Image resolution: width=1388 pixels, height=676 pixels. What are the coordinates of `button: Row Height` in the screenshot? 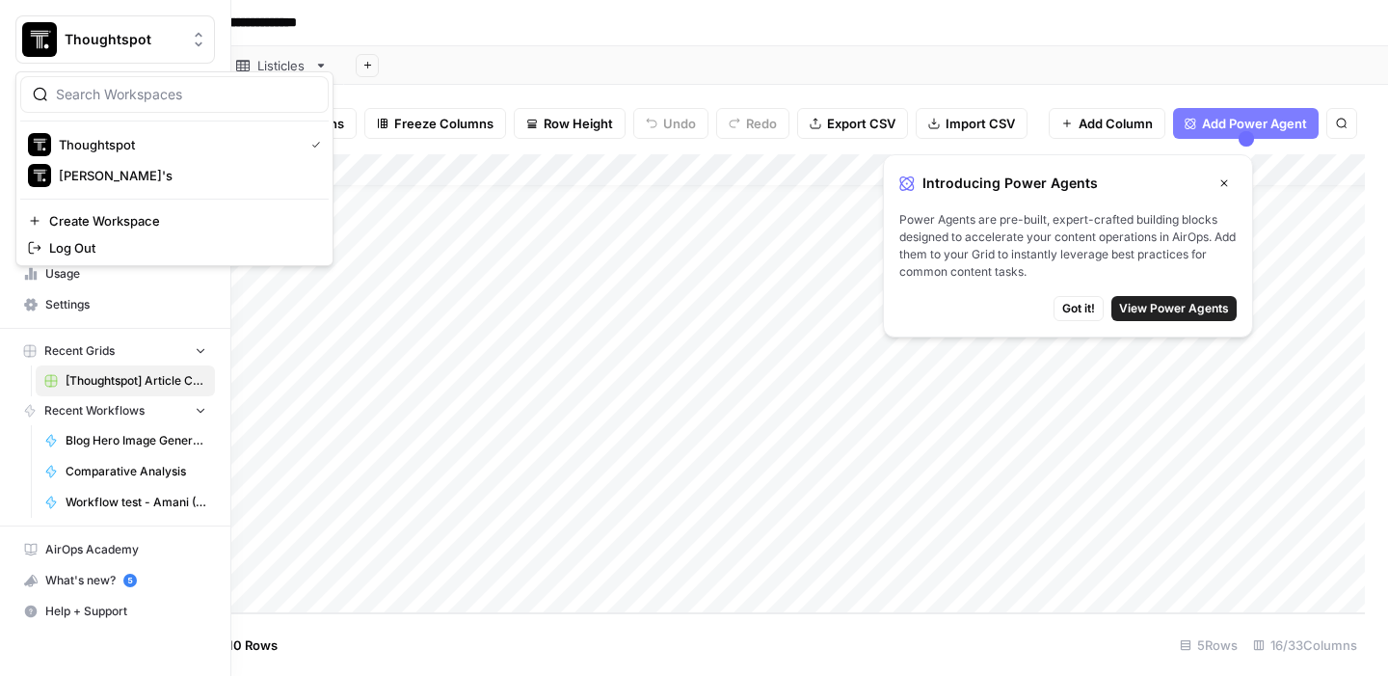 It's located at (570, 123).